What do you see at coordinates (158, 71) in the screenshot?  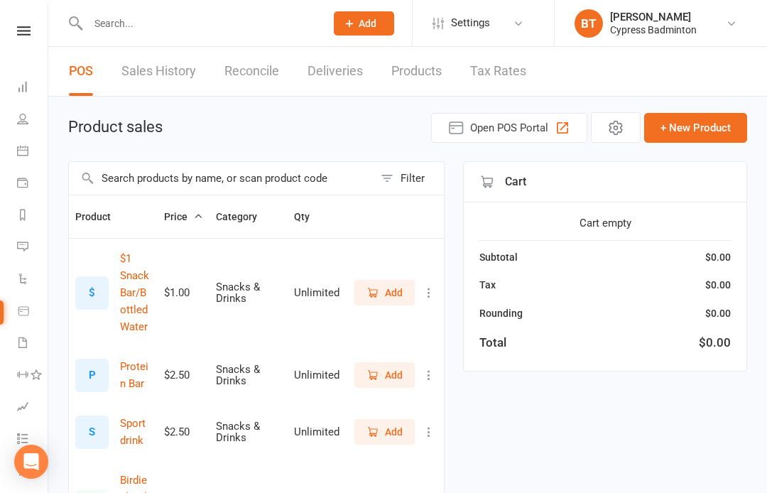 I see `a: Sales History` at bounding box center [158, 71].